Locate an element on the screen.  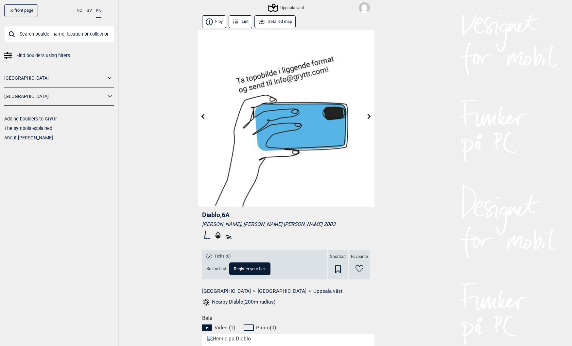
a: Uppsala väst is located at coordinates (327, 292).